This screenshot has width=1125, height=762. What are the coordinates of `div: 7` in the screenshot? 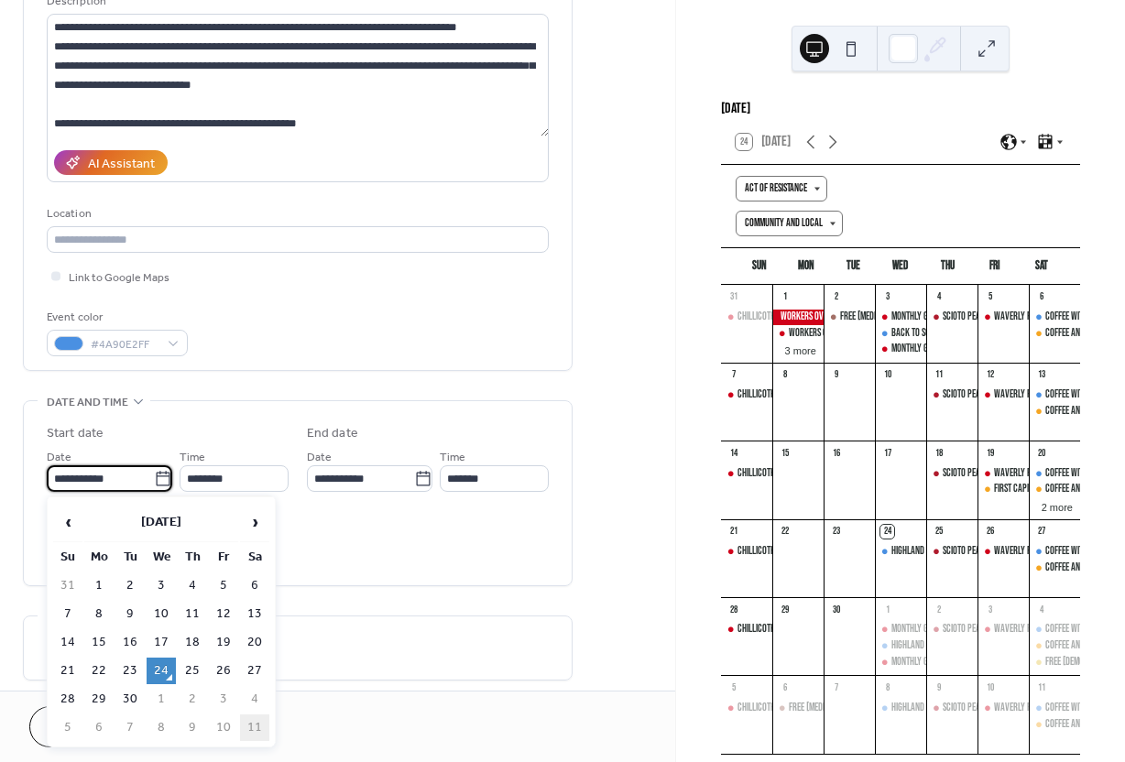 It's located at (733, 375).